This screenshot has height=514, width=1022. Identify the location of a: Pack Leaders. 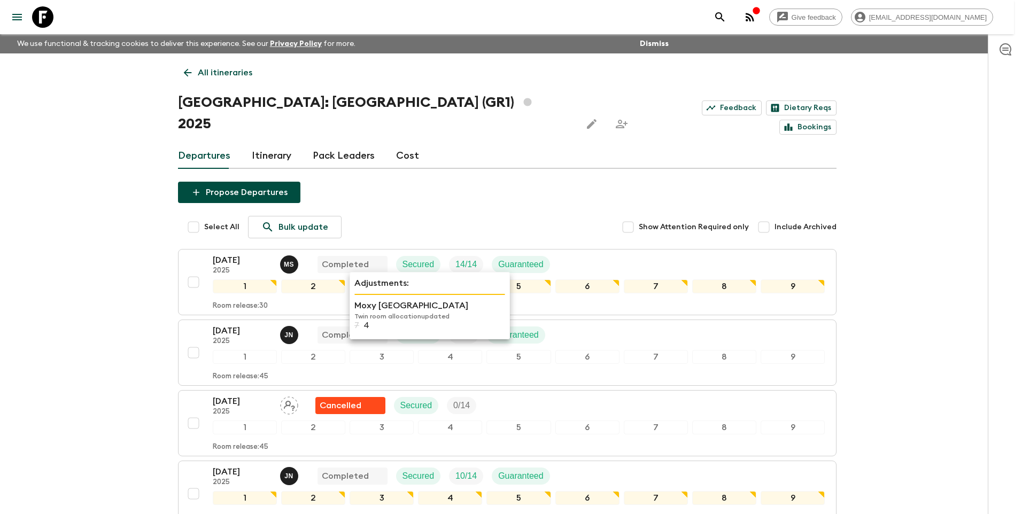
(344, 156).